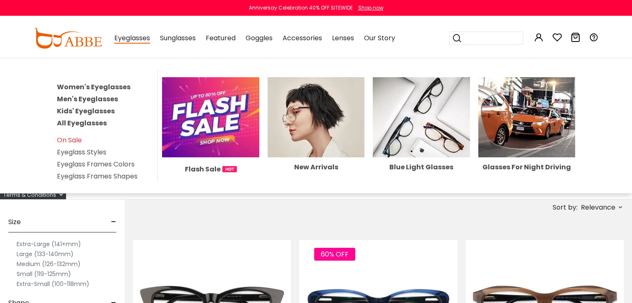  I want to click on span: Relevance, so click(598, 208).